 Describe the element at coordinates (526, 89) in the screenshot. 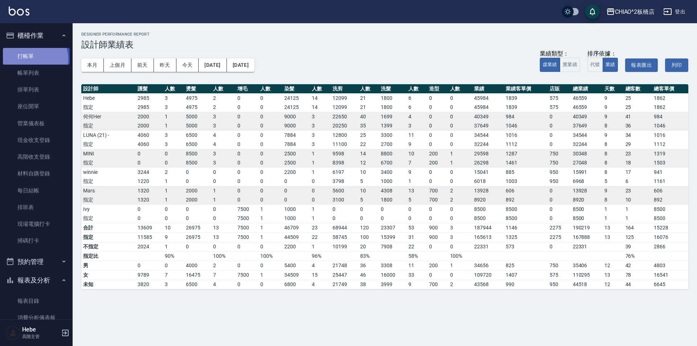

I see `th: 業績客單價` at that location.